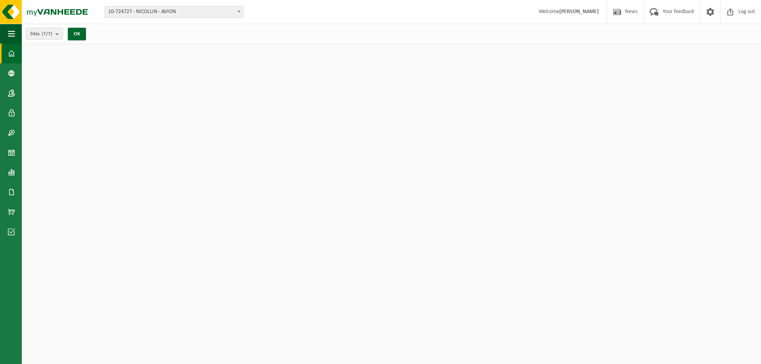 The width and height of the screenshot is (761, 364). I want to click on span: 10-724727 - NICOLLIN - AVION, so click(174, 12).